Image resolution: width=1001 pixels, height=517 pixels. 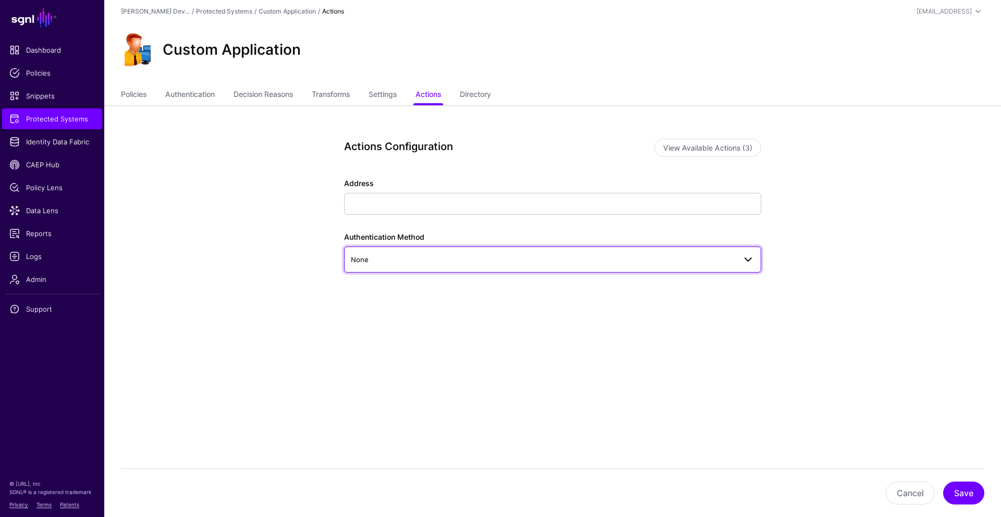 What do you see at coordinates (383, 95) in the screenshot?
I see `a: Settings` at bounding box center [383, 95].